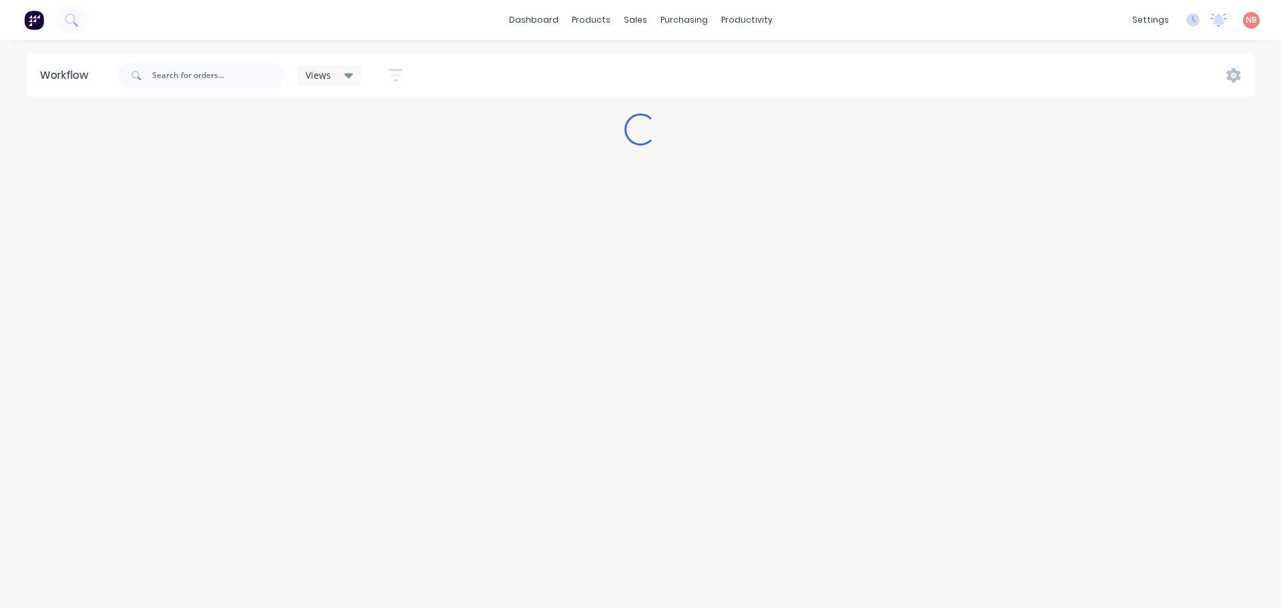 The width and height of the screenshot is (1281, 608). I want to click on div: purchasing, so click(684, 20).